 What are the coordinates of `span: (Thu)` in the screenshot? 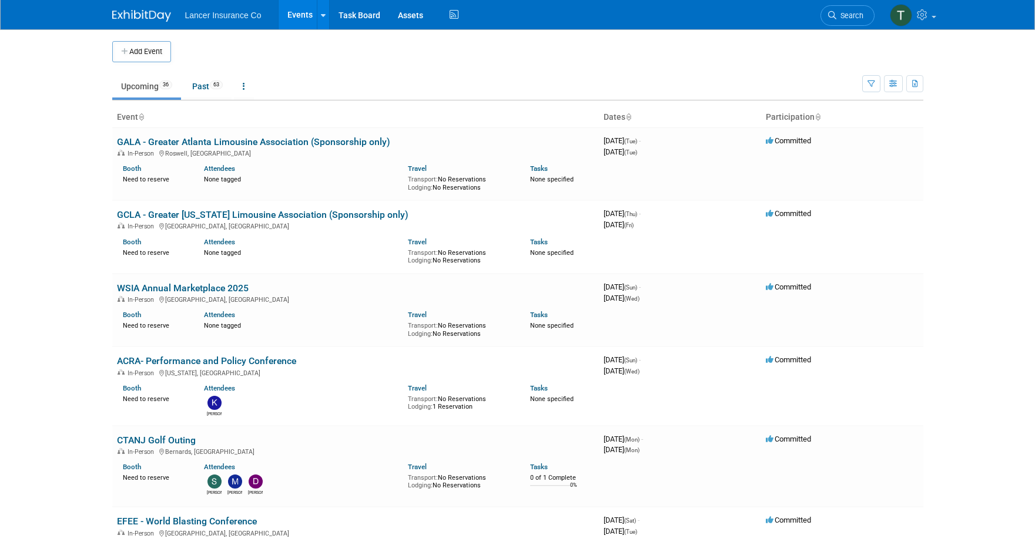 It's located at (631, 214).